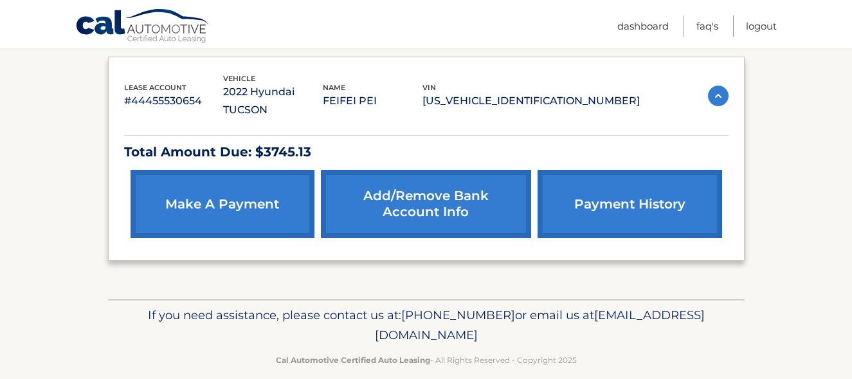  What do you see at coordinates (426, 204) in the screenshot?
I see `a: Add/Remove bank account info` at bounding box center [426, 204].